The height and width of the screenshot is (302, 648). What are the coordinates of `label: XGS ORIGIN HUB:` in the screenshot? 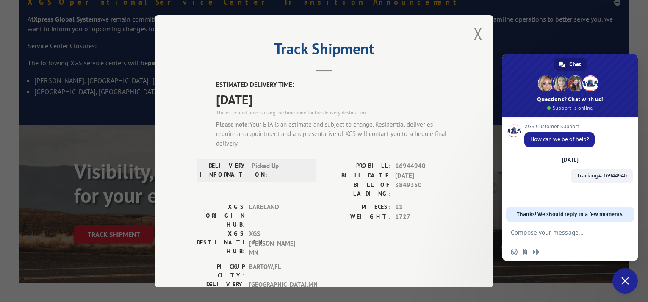 It's located at (221, 216).